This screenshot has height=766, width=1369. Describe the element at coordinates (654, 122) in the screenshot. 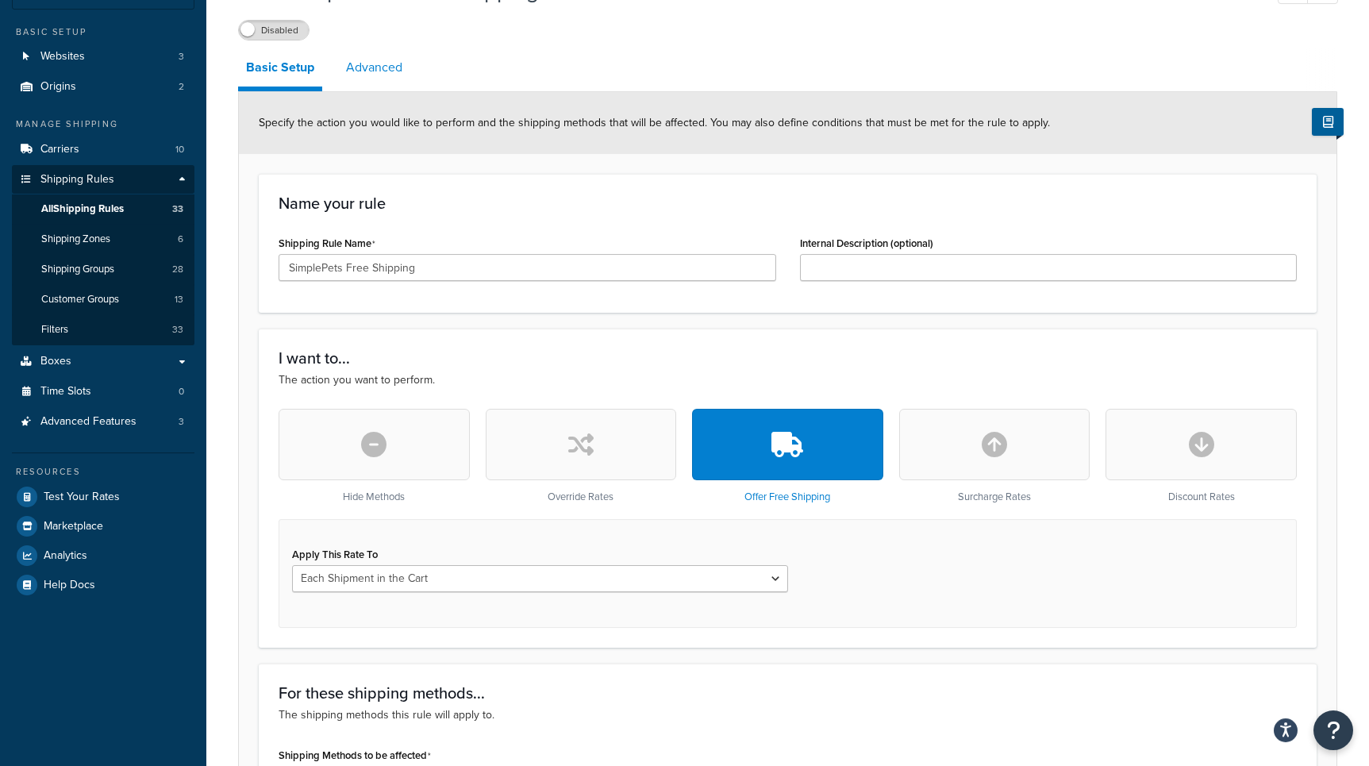

I see `span: Specify the action you would like to perform and the shipping methods that will be affected. You ...` at that location.